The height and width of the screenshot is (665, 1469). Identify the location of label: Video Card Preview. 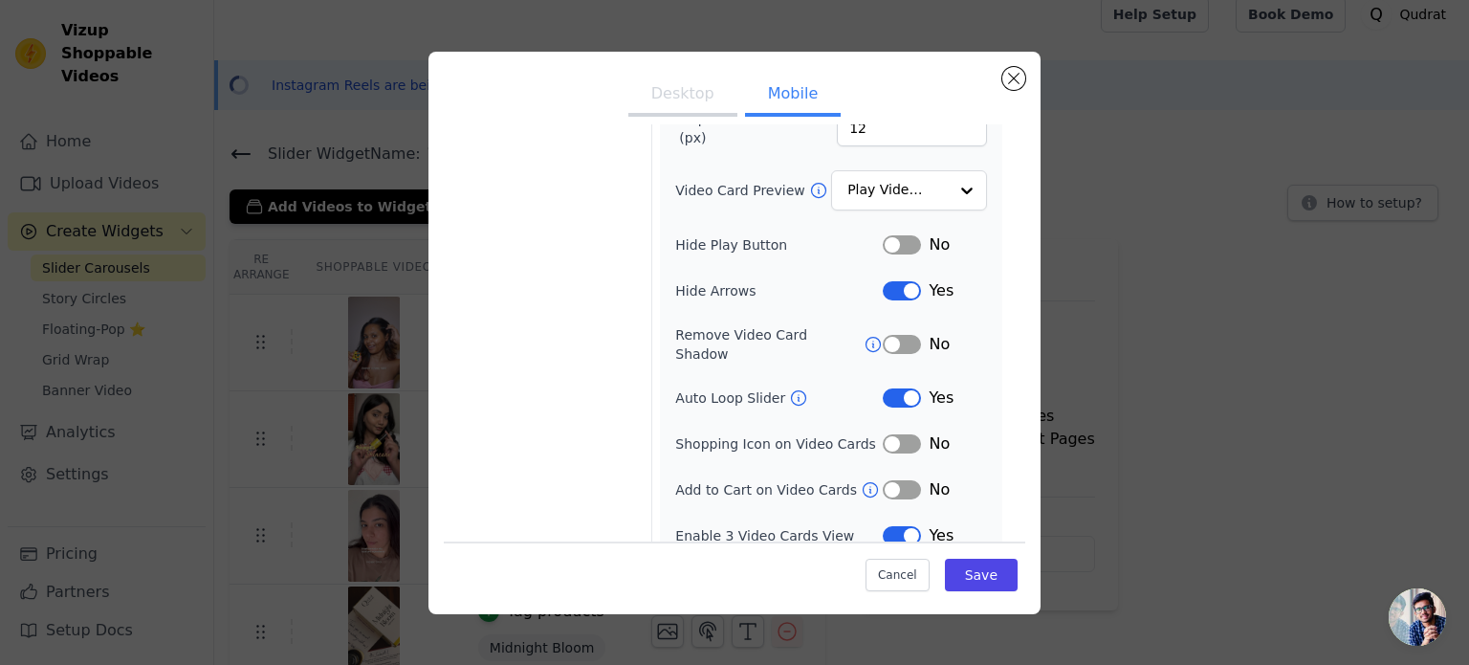
(741, 190).